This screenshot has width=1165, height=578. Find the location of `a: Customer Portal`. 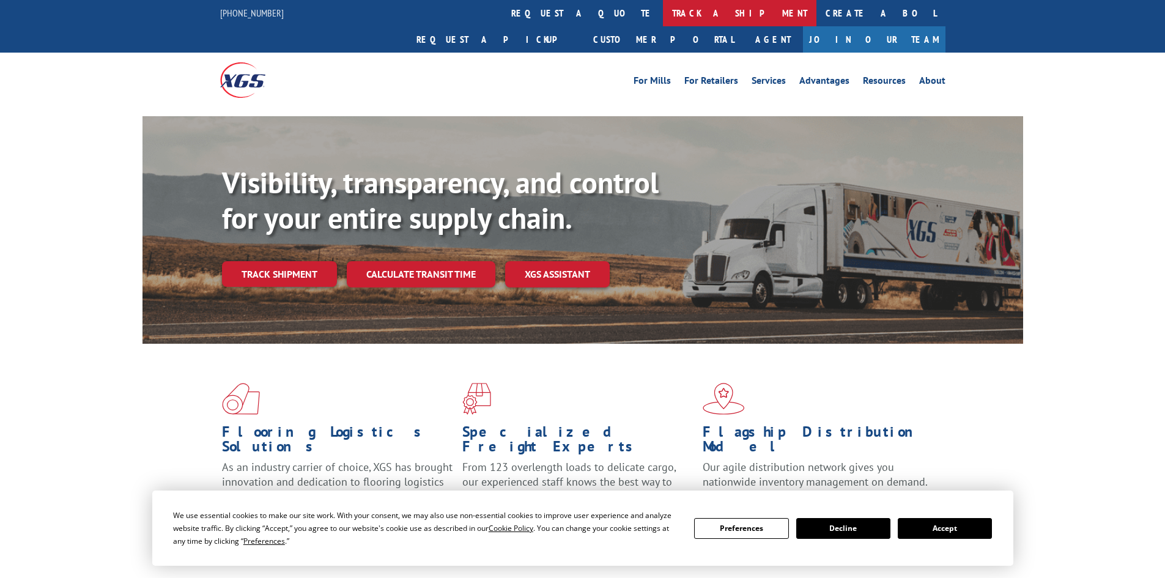

a: Customer Portal is located at coordinates (664, 39).